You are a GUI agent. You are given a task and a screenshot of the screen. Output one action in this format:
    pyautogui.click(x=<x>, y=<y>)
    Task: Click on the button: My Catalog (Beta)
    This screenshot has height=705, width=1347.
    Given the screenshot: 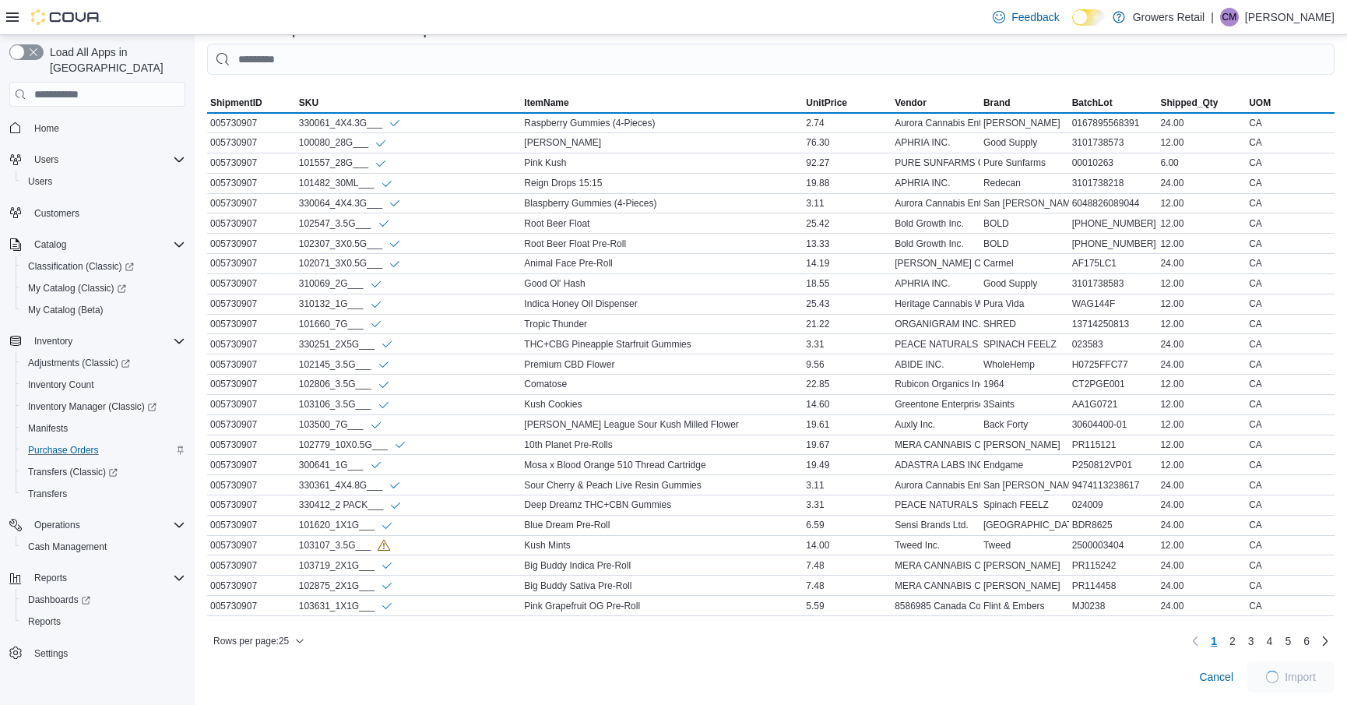 What is the action you would take?
    pyautogui.click(x=104, y=310)
    